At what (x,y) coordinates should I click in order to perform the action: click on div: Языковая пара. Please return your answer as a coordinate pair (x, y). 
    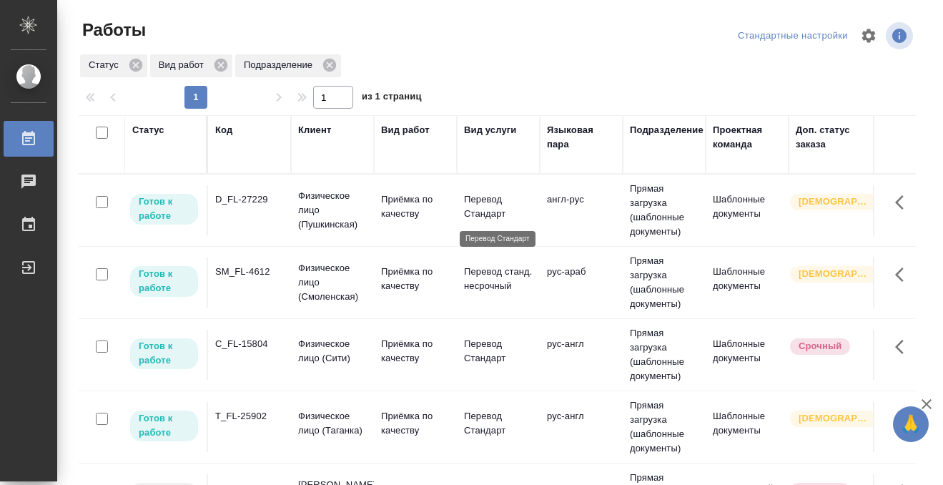
    Looking at the image, I should click on (582, 137).